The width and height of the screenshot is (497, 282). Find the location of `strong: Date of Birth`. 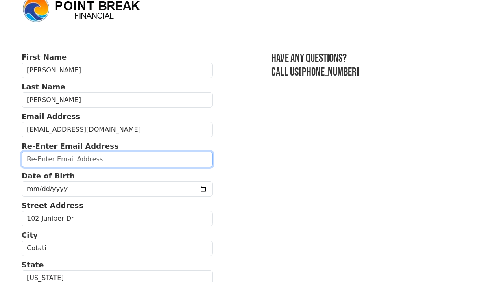

strong: Date of Birth is located at coordinates (48, 176).